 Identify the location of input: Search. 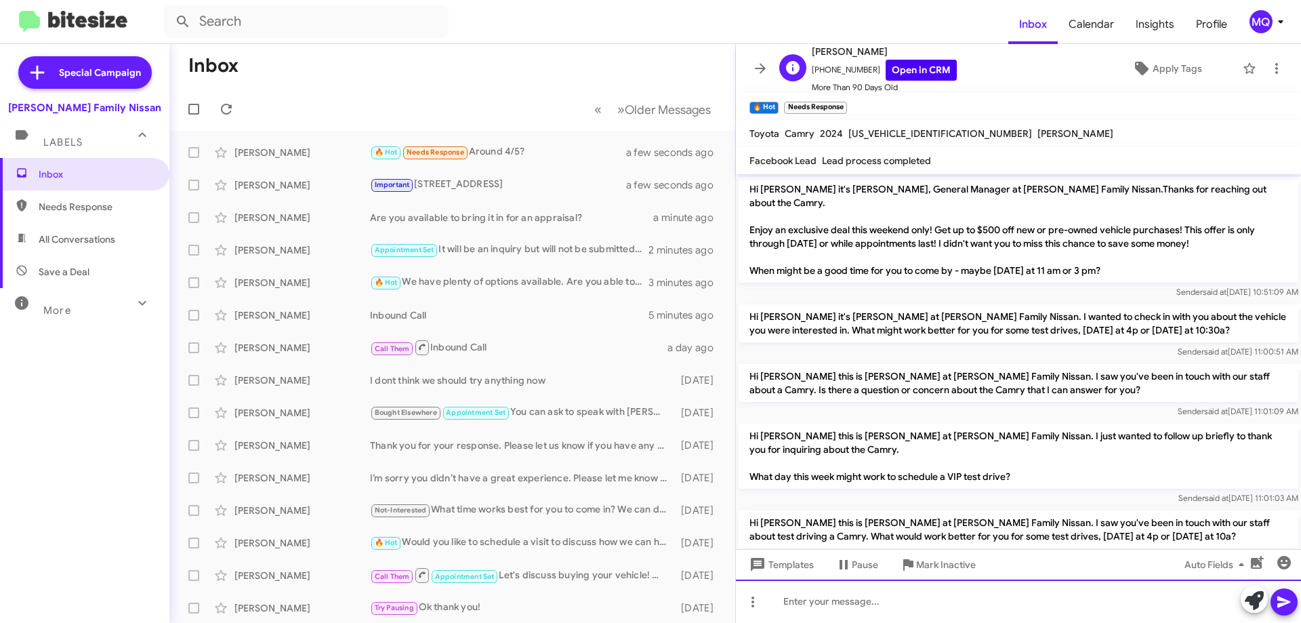
(306, 22).